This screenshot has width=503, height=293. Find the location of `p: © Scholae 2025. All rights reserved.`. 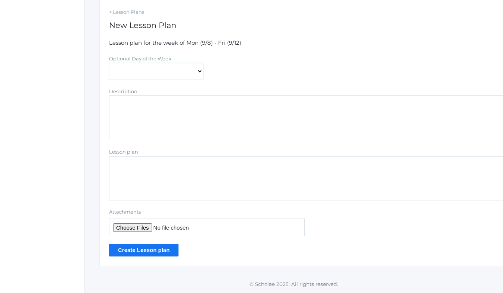

p: © Scholae 2025. All rights reserved. is located at coordinates (293, 284).